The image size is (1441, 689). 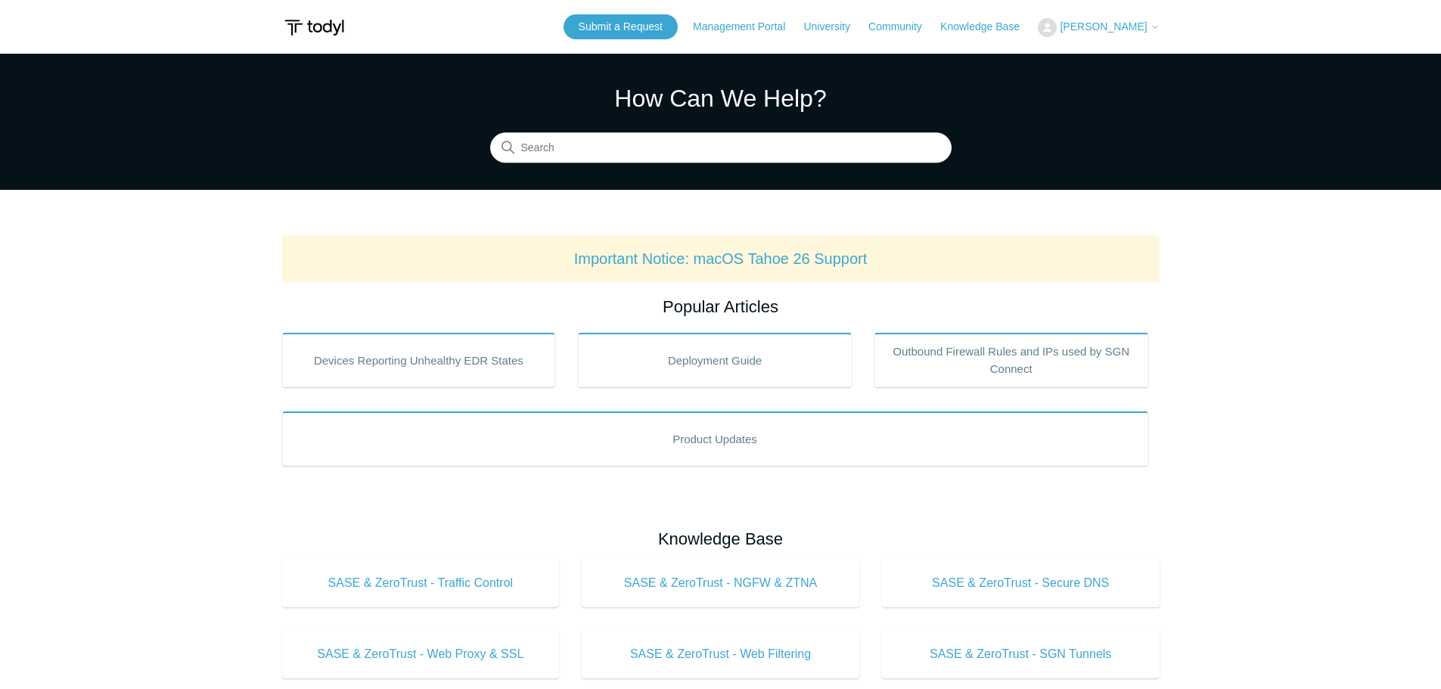 What do you see at coordinates (721, 306) in the screenshot?
I see `h2: Popular Articles` at bounding box center [721, 306].